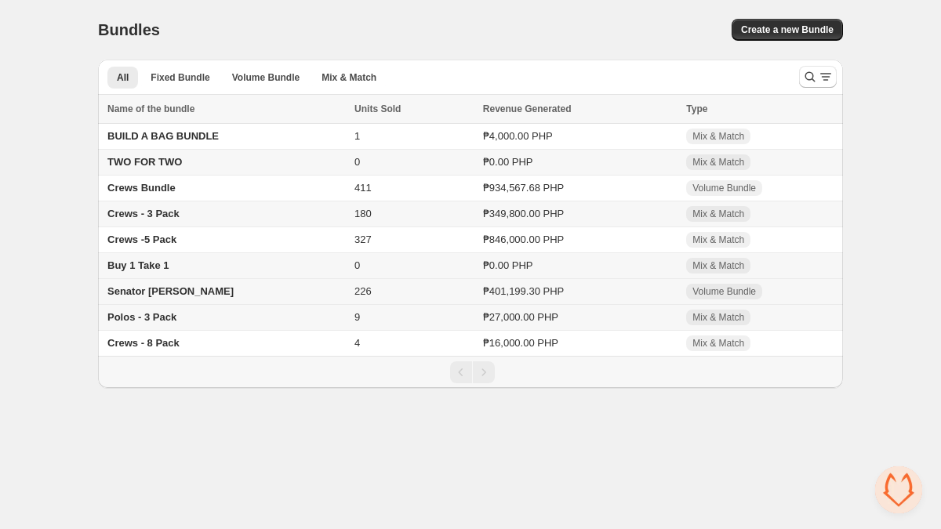  Describe the element at coordinates (760, 109) in the screenshot. I see `div: Type` at that location.